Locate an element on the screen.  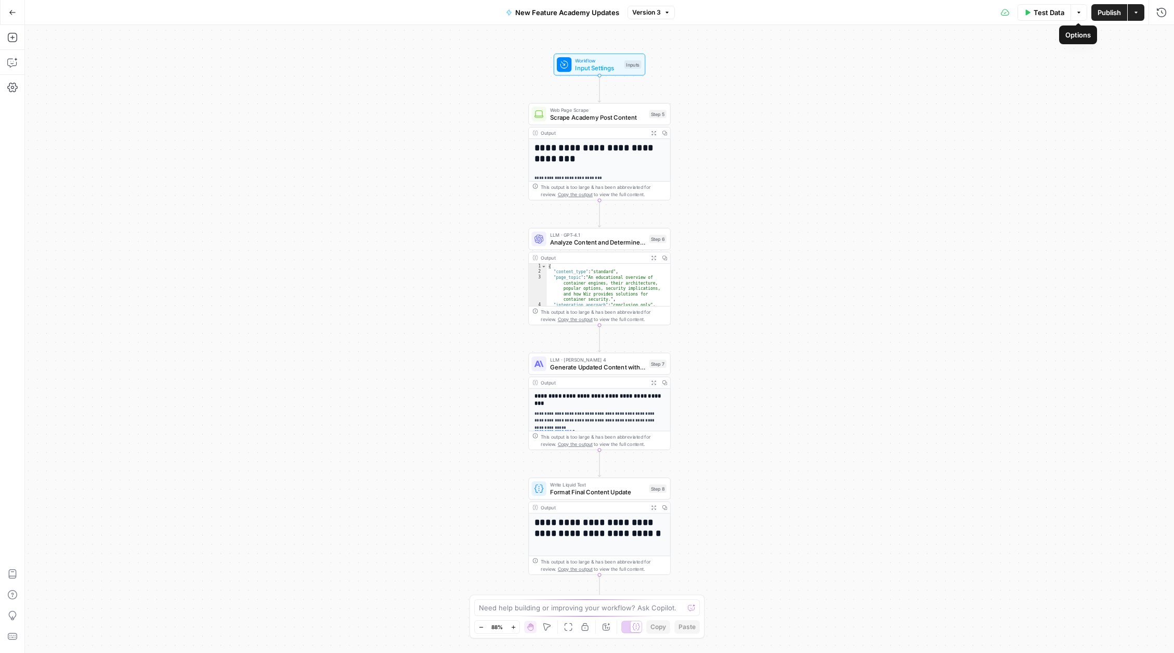
div: Step 6 is located at coordinates (658, 239).